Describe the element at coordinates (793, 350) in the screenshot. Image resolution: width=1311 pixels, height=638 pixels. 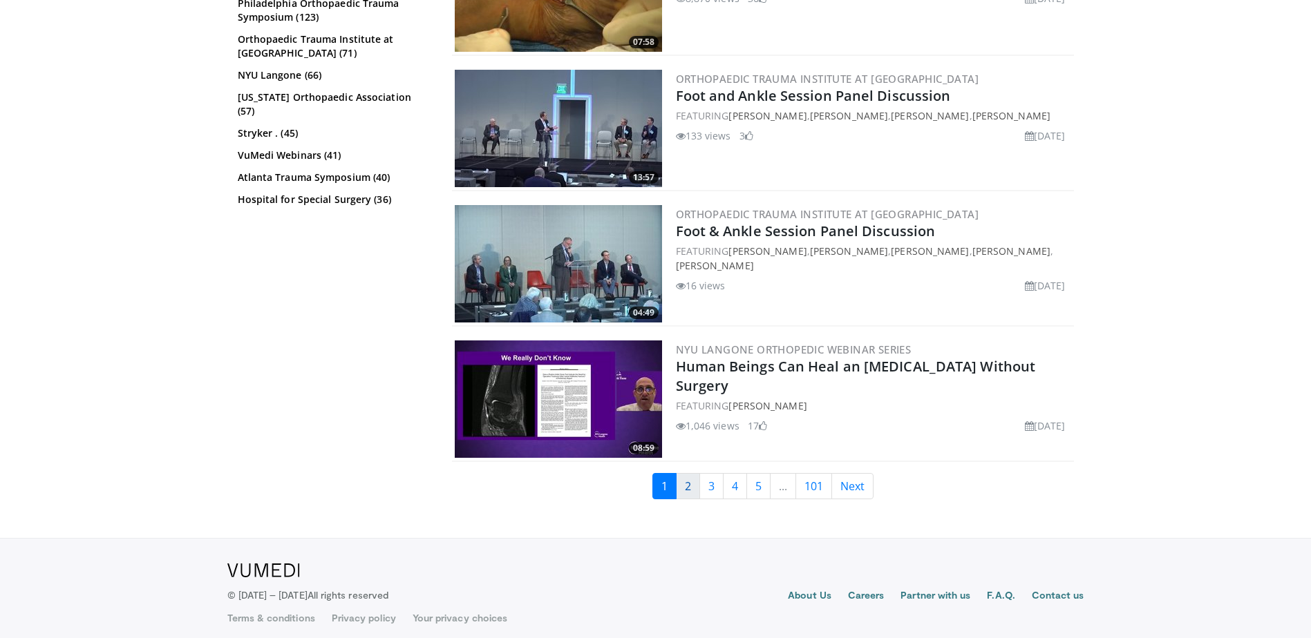
I see `a: NYU Langone Orthopedic Webinar Series` at that location.